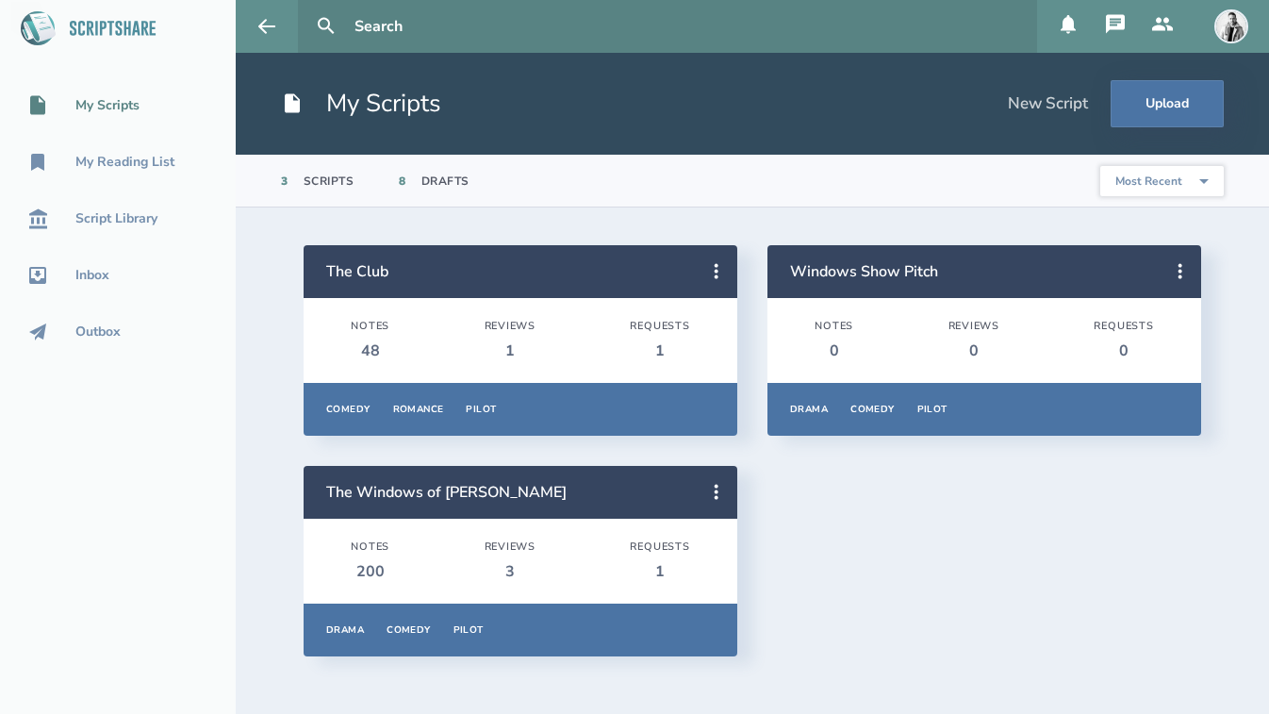 This screenshot has width=1269, height=714. Describe the element at coordinates (1168, 104) in the screenshot. I see `button: Upload` at that location.